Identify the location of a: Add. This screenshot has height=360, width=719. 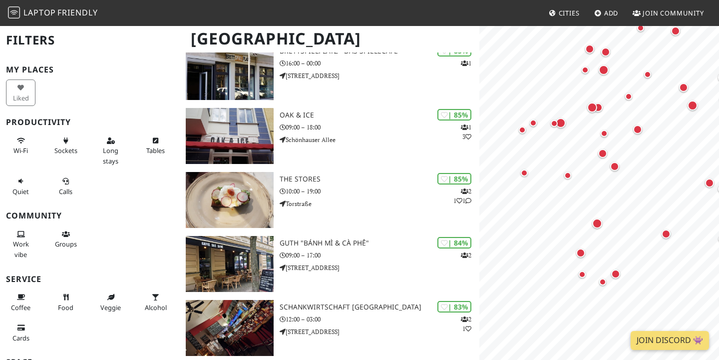
(606, 13).